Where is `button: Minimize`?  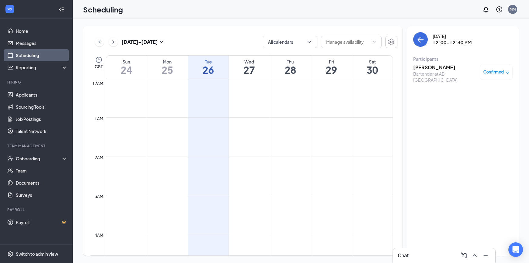
button: Minimize is located at coordinates (486, 255).